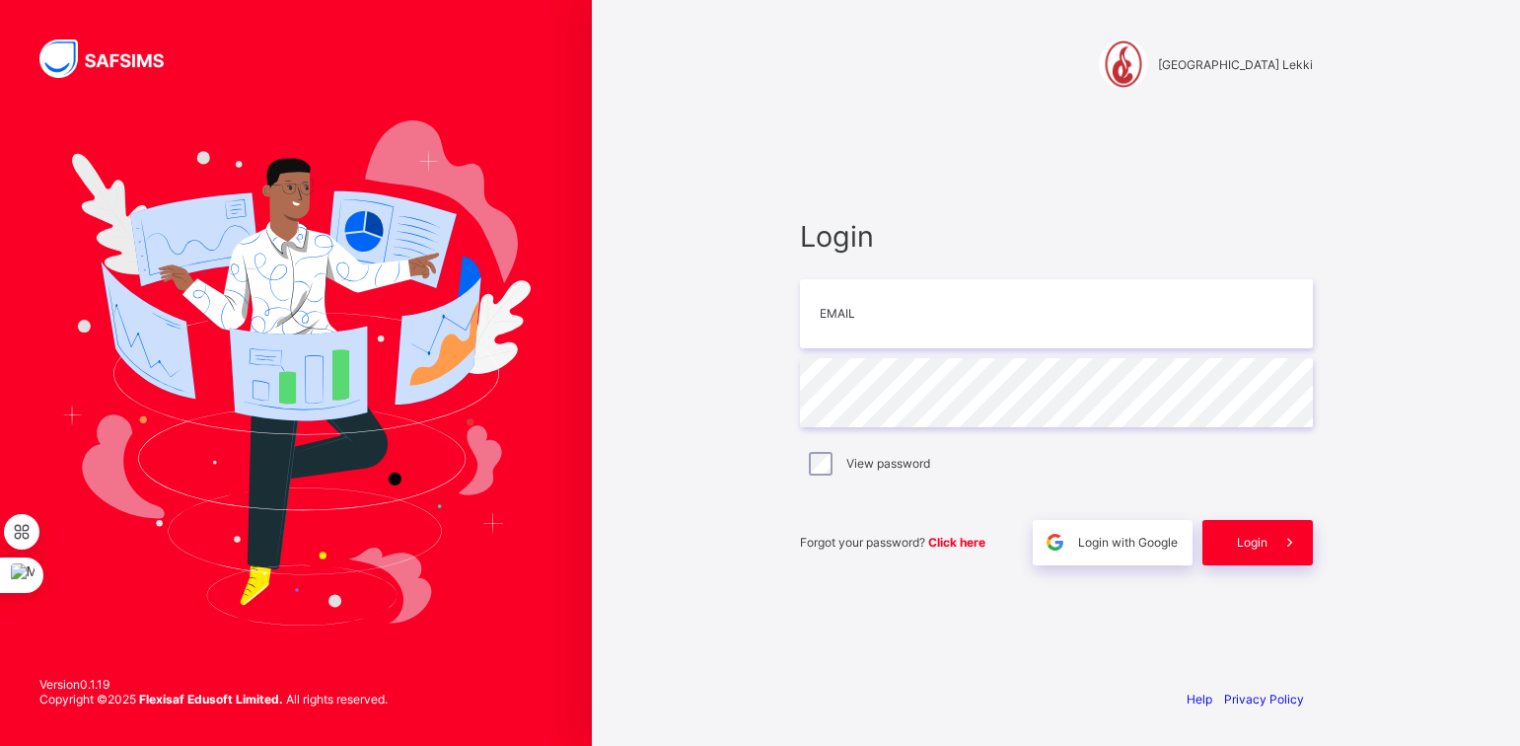 The height and width of the screenshot is (746, 1520). Describe the element at coordinates (1264, 698) in the screenshot. I see `a: Privacy Policy` at that location.